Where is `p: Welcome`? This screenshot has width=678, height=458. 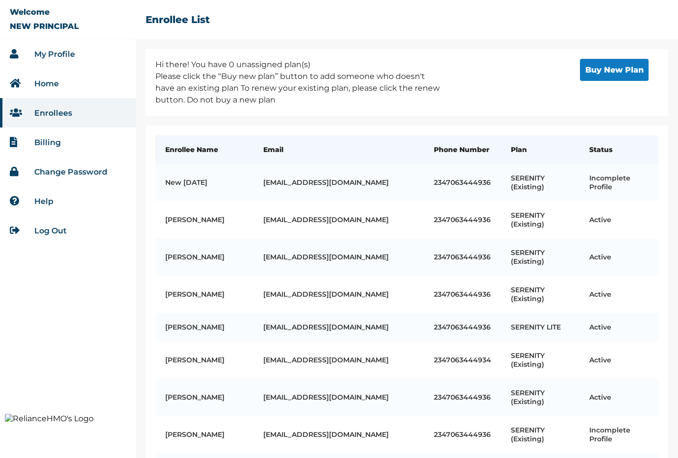 p: Welcome is located at coordinates (29, 12).